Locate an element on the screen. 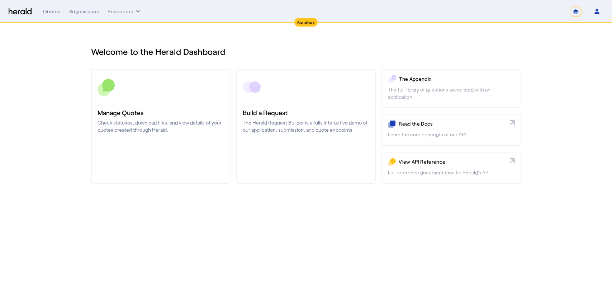 The image size is (612, 296). h1: Welcome to the Herald Dashboard is located at coordinates (306, 52).